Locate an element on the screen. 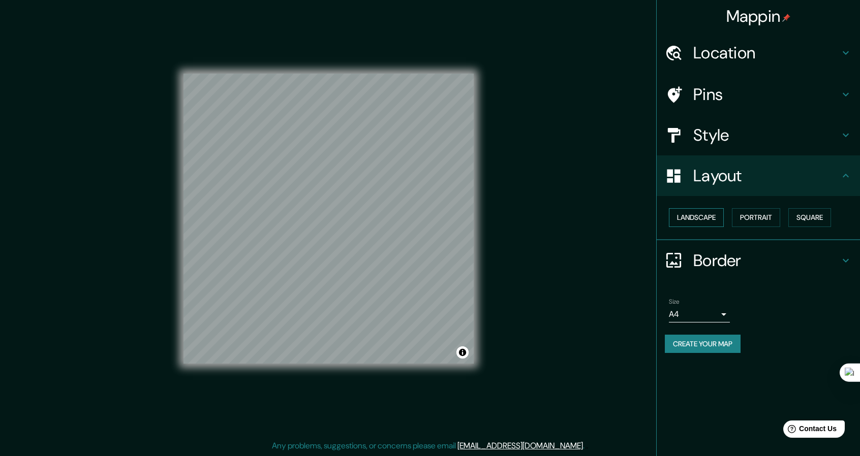 The width and height of the screenshot is (860, 456). label: Size is located at coordinates (674, 301).